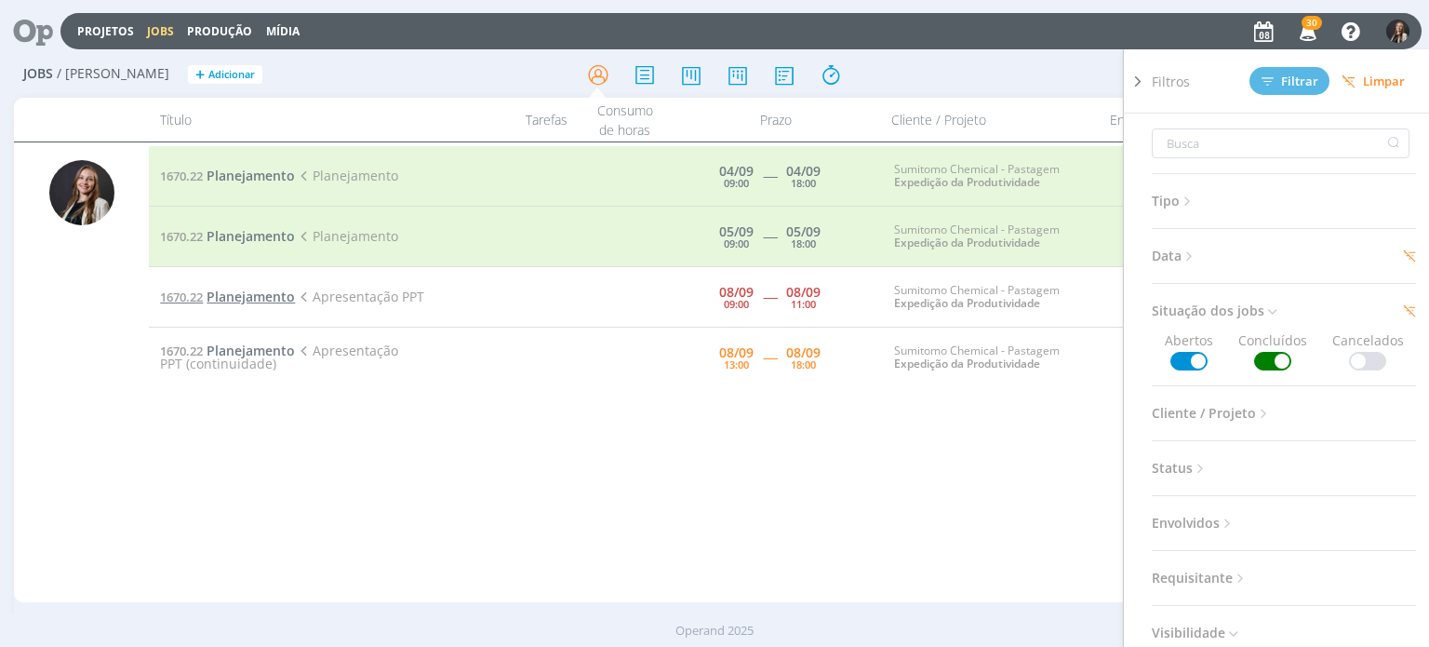 The image size is (1429, 647). What do you see at coordinates (1170, 81) in the screenshot?
I see `span: Filtros` at bounding box center [1170, 81].